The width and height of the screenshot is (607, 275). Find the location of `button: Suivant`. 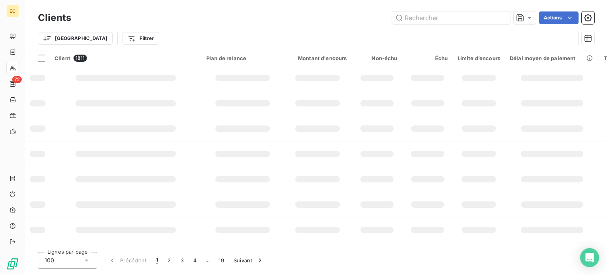

button: Suivant is located at coordinates (249, 260).